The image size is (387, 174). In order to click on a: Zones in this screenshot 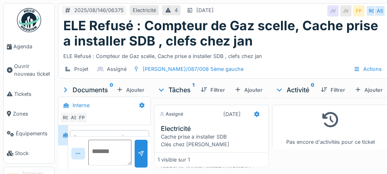, I will do `click(29, 114)`.